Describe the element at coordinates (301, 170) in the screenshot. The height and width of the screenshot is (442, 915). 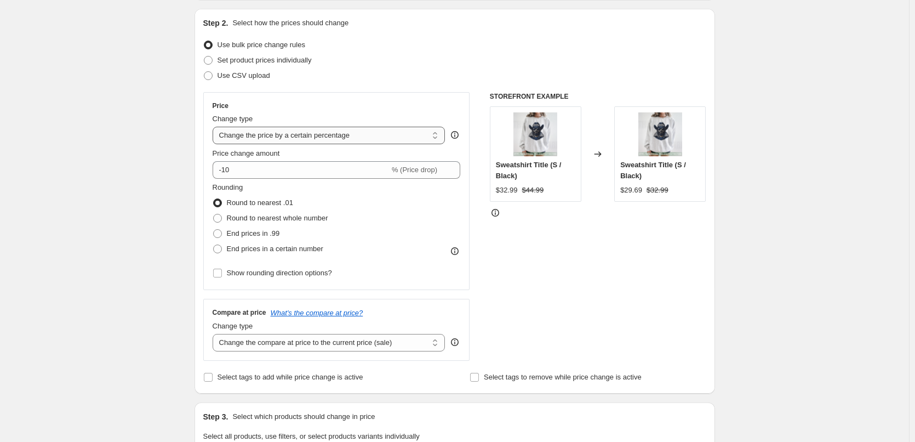
I see `input: -15` at that location.